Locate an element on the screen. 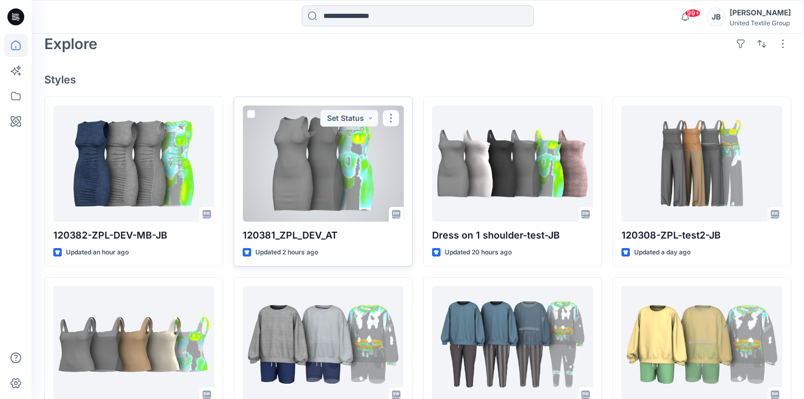 The image size is (804, 399). p: 120381_ZPL_DEV_AT is located at coordinates (323, 235).